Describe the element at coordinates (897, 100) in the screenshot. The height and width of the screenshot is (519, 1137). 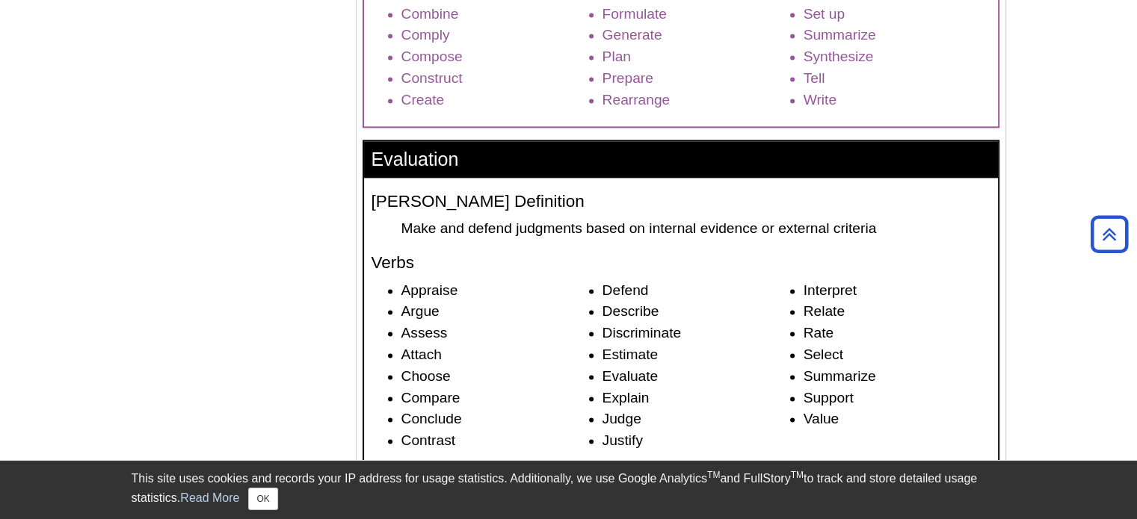
I see `li: Write` at that location.